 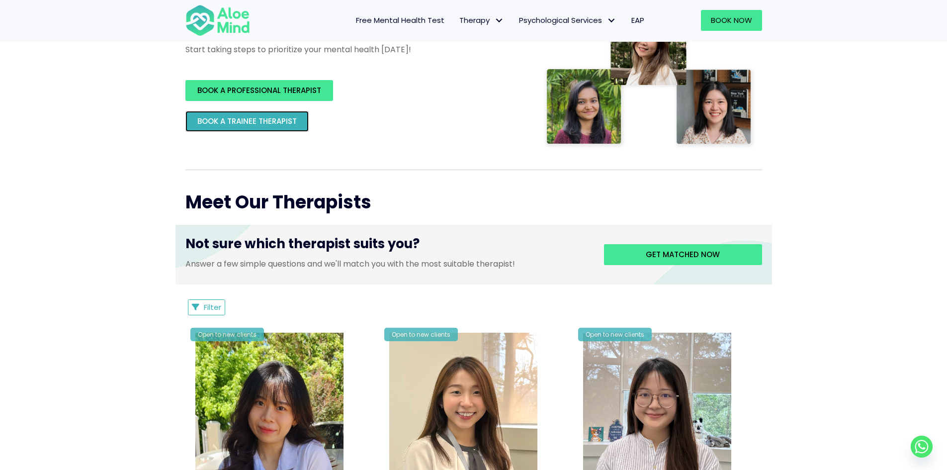 I want to click on span: Free Mental Health Test, so click(x=400, y=20).